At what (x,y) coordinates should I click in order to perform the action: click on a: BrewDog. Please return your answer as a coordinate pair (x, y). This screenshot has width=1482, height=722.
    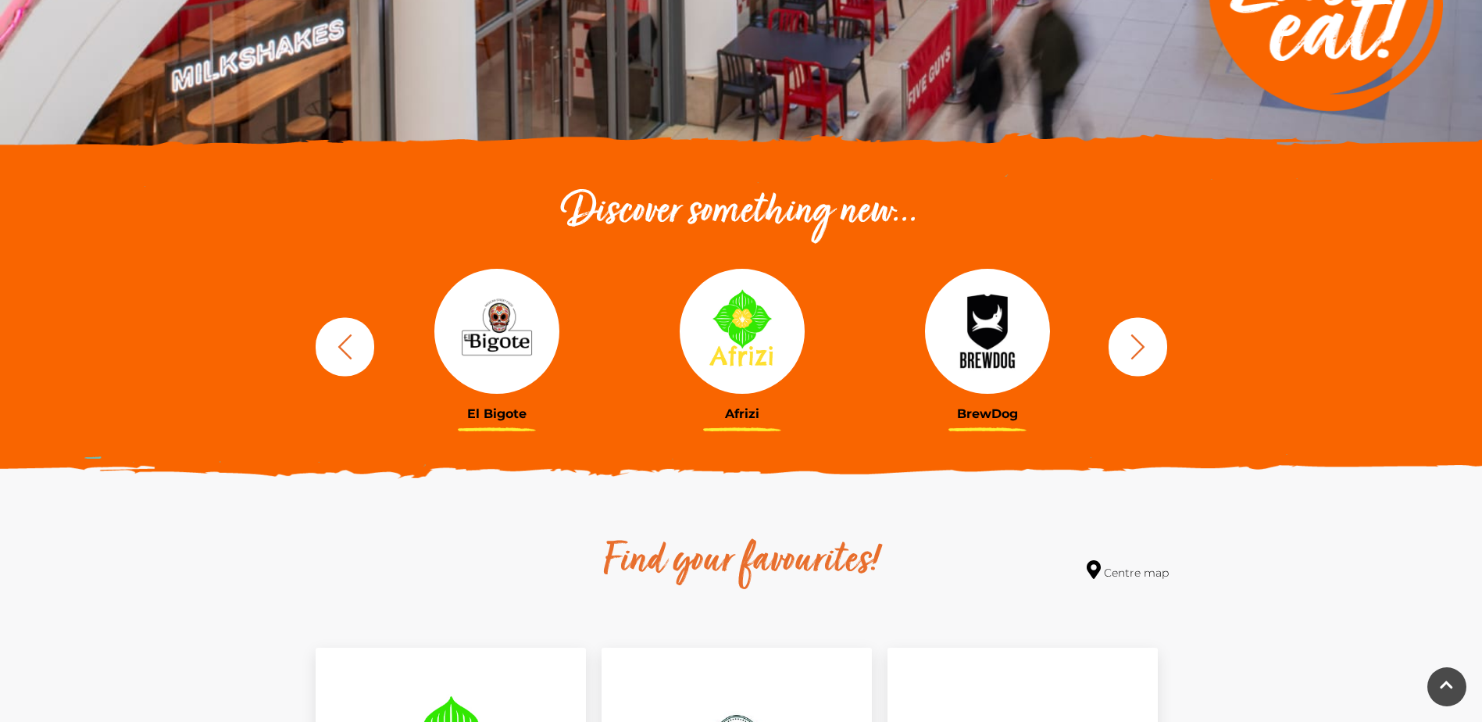
    Looking at the image, I should click on (987, 344).